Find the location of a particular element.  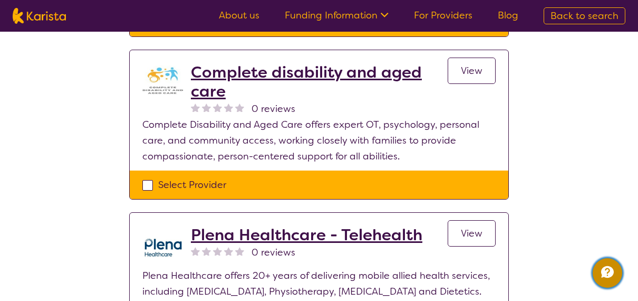

img: qwv9egg5taowukv2xnze.png is located at coordinates (164, 246).